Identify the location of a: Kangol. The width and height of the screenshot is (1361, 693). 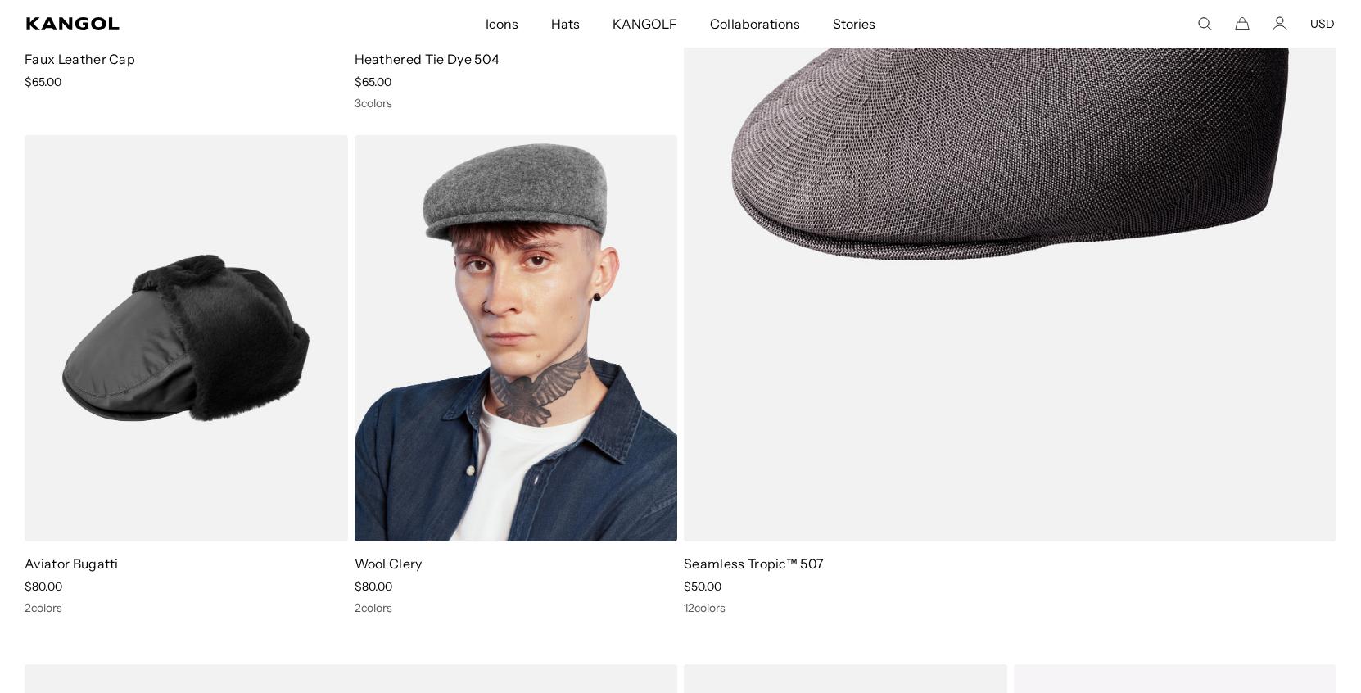
(174, 24).